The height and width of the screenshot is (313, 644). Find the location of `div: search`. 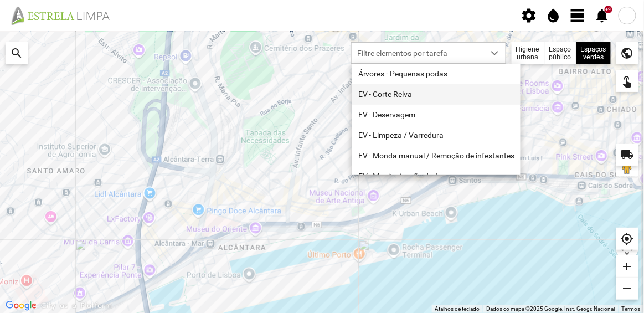

div: search is located at coordinates (17, 53).